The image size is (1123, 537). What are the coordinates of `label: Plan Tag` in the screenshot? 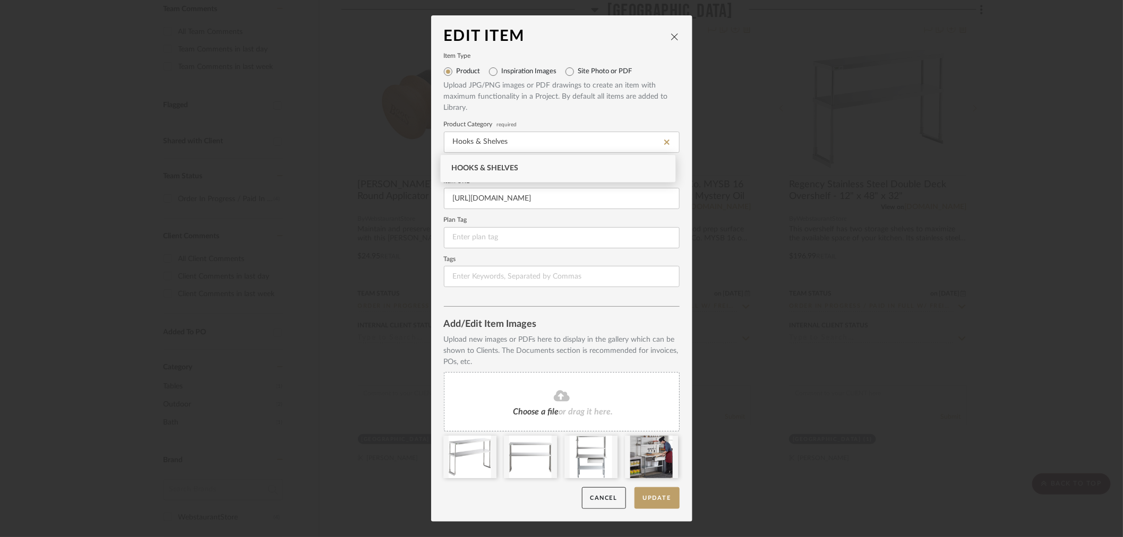 It's located at (562, 220).